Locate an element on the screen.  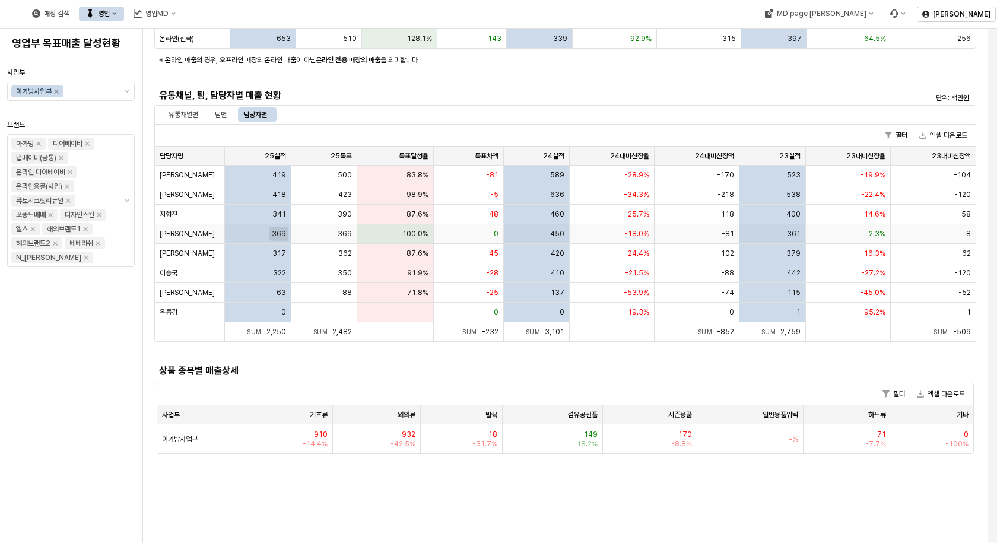
span: -22.4% is located at coordinates (873, 195).